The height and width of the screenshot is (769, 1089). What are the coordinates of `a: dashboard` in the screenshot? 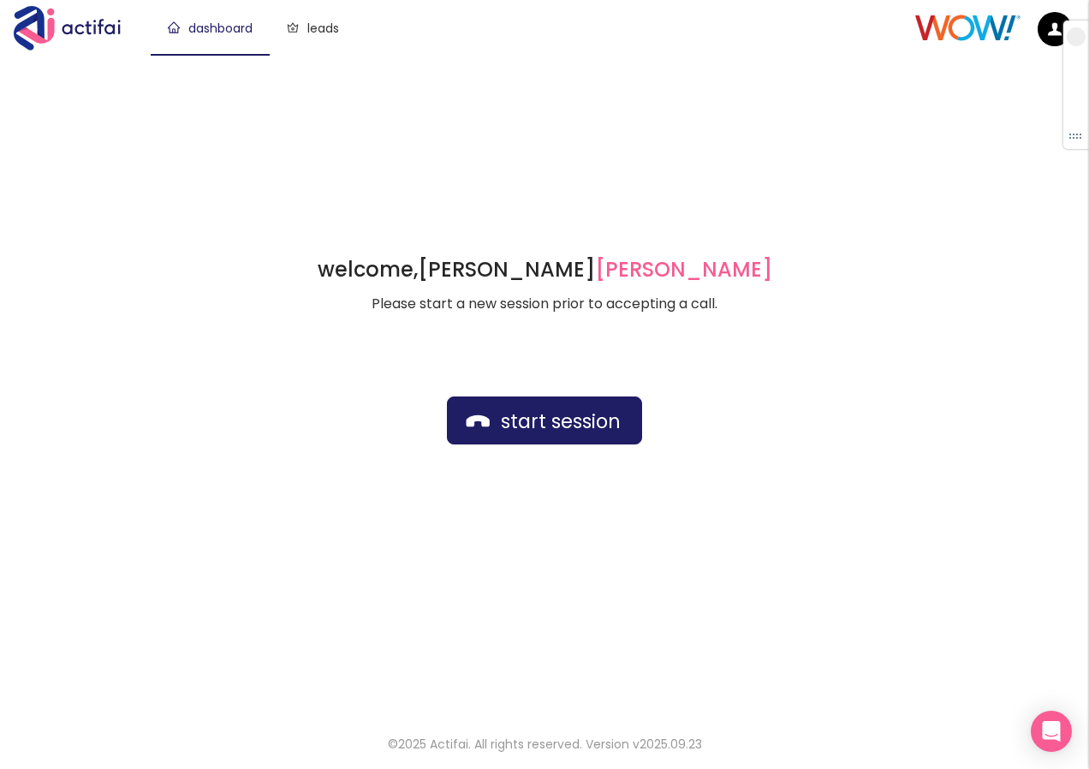 It's located at (210, 28).